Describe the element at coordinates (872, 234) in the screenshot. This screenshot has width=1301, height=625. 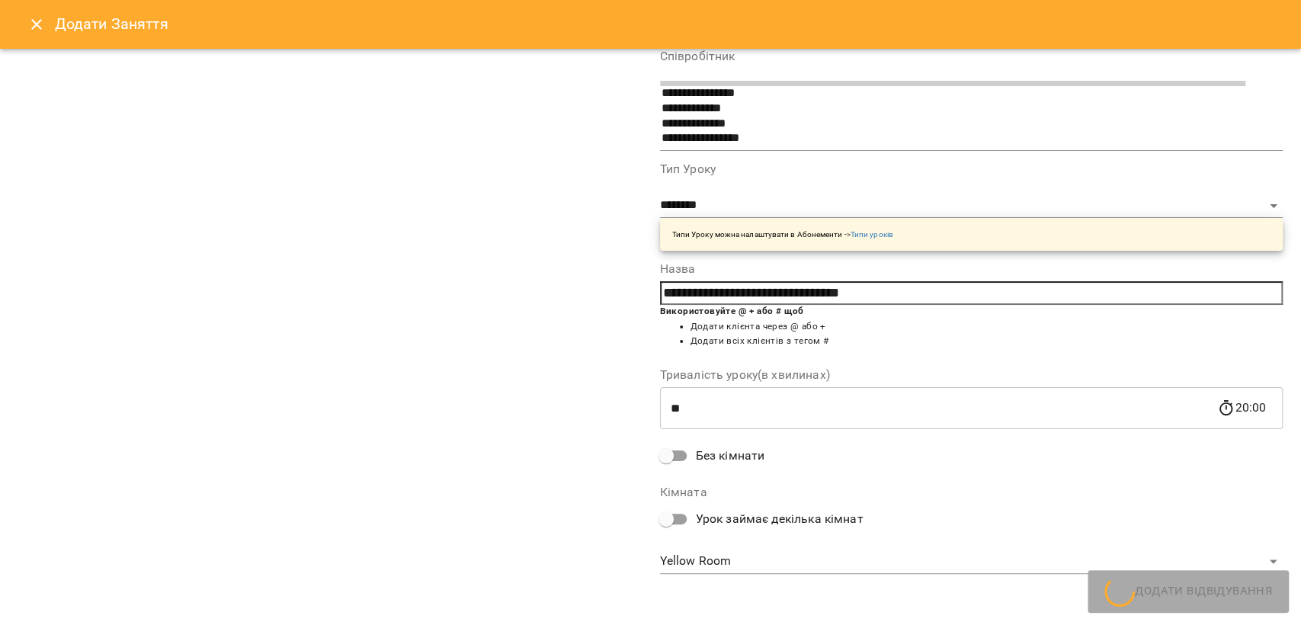
I see `a: Типи уроків` at that location.